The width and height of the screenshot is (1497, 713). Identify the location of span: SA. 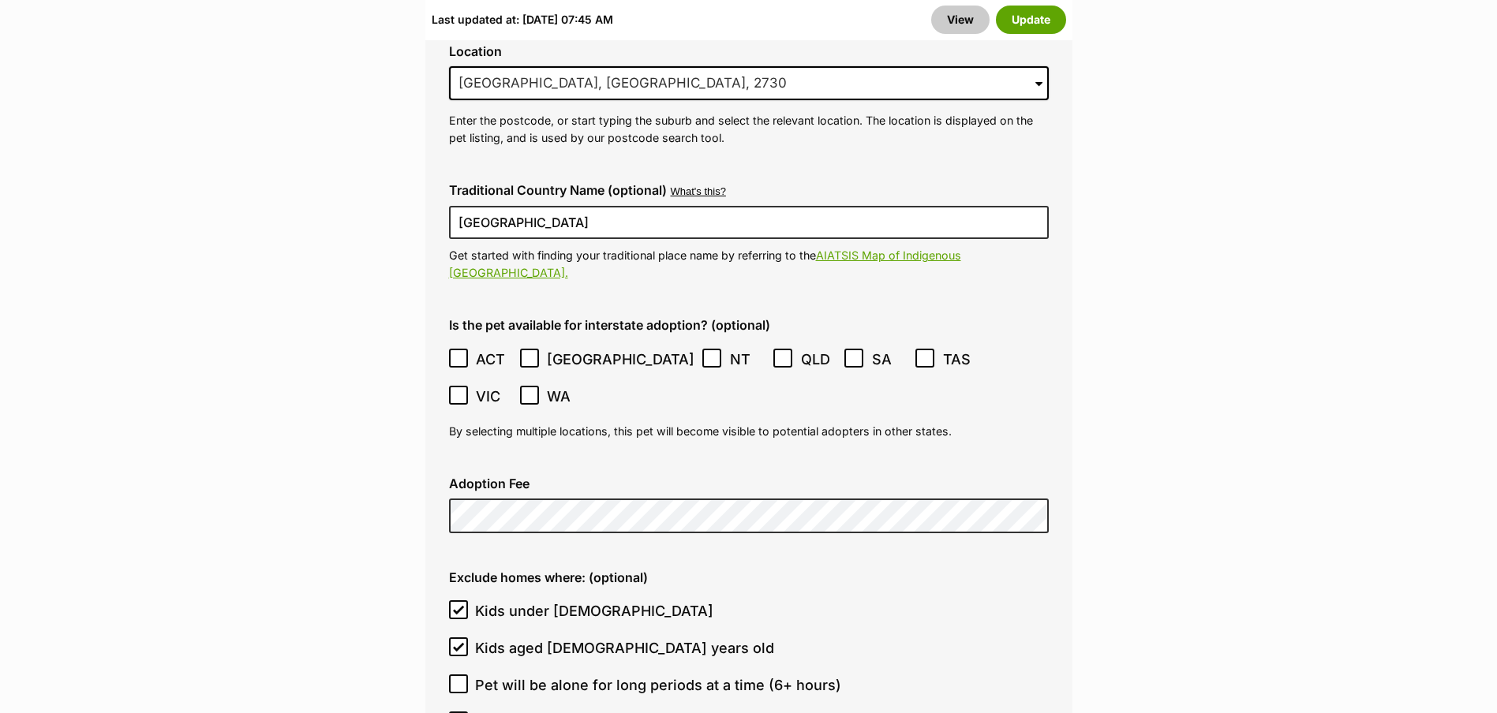
(889, 359).